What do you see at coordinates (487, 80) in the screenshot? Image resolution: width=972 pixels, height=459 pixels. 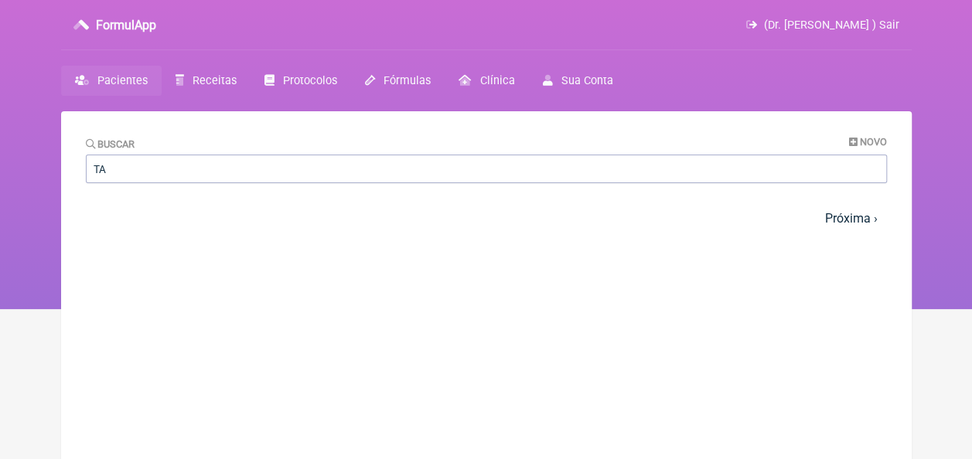 I see `a: Clínica` at bounding box center [487, 80].